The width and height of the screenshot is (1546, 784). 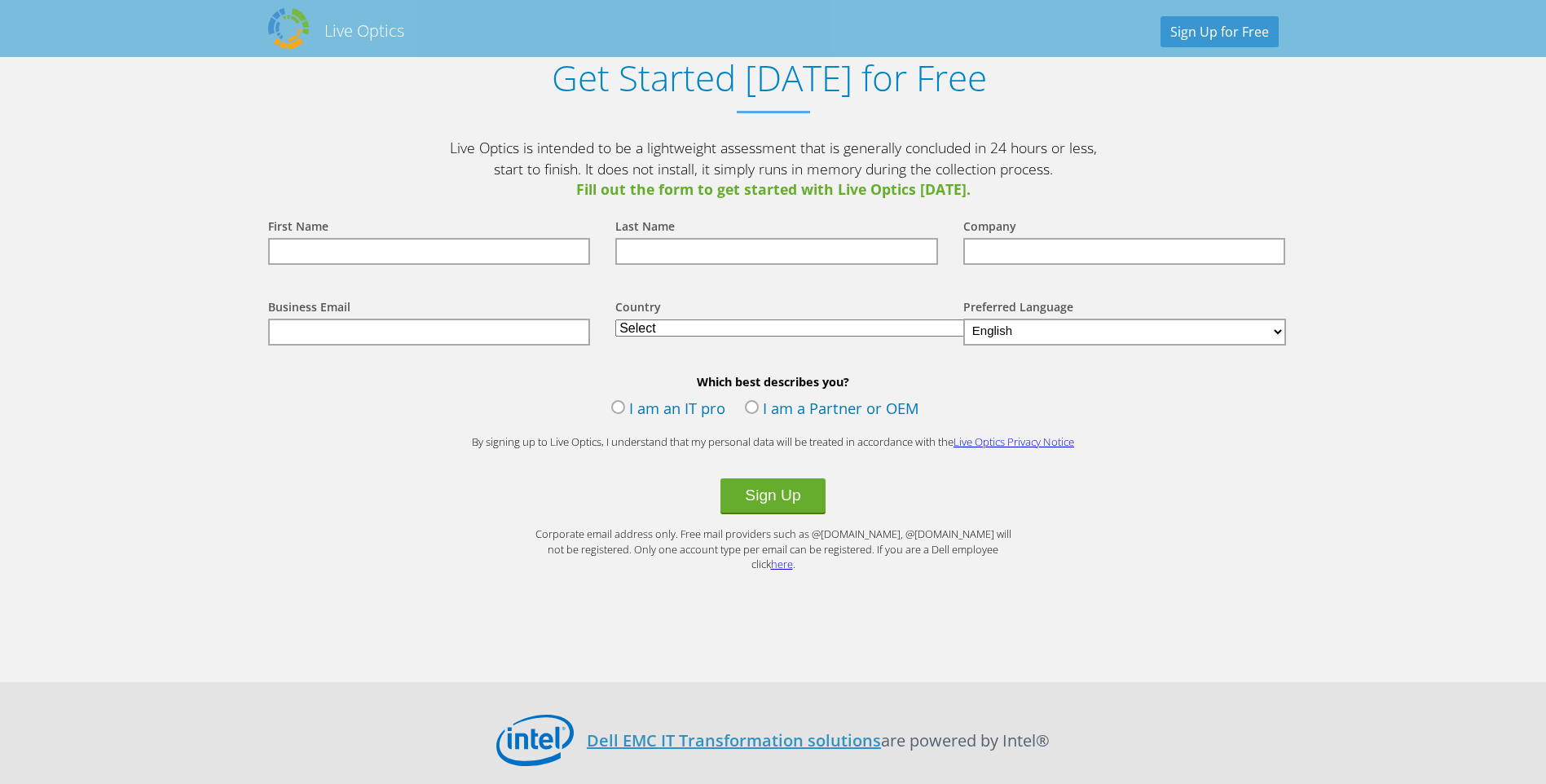 I want to click on label: I am an IT pro, so click(x=669, y=410).